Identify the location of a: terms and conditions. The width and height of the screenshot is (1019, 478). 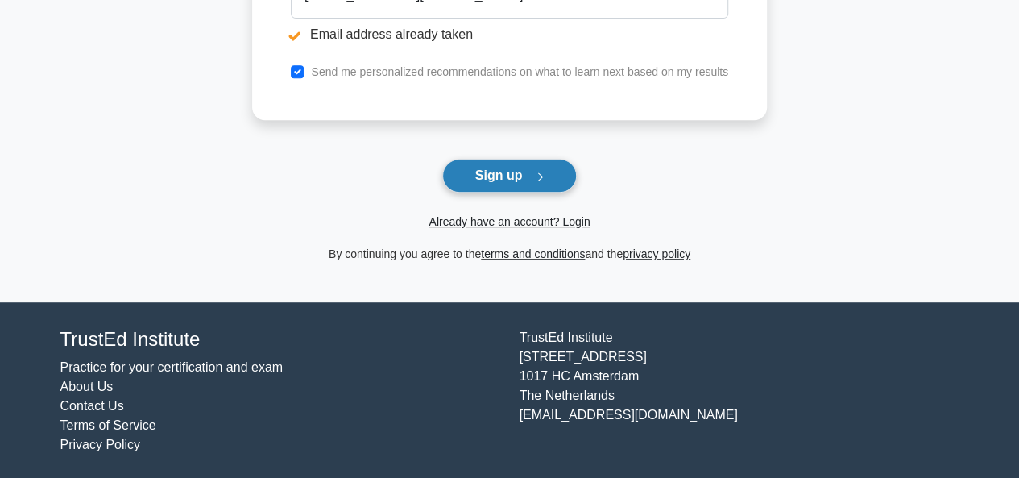
(533, 254).